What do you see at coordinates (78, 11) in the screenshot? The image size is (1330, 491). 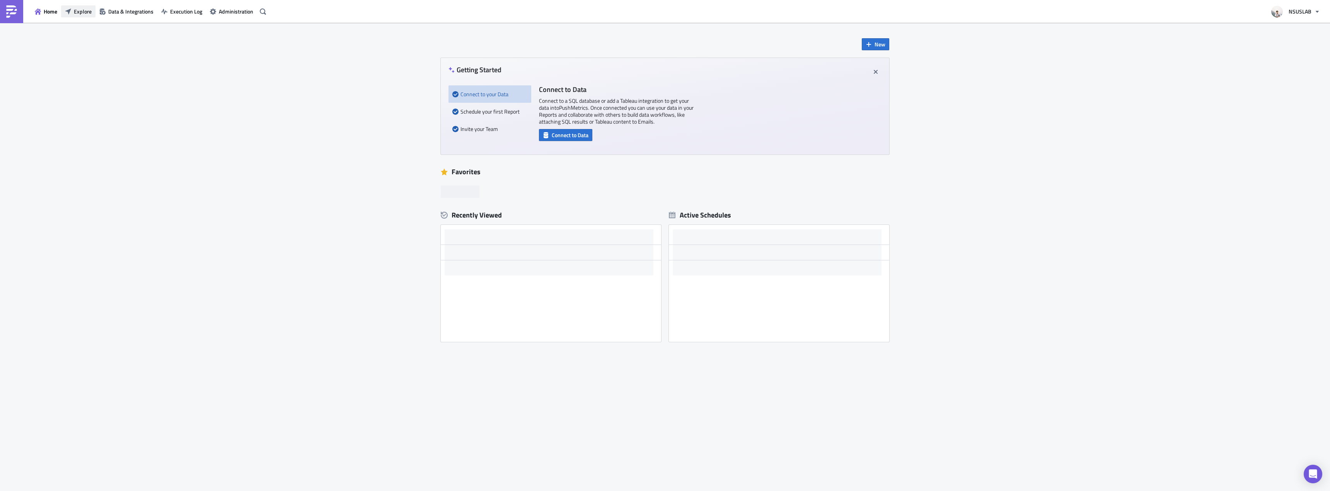 I see `a: Explore` at bounding box center [78, 11].